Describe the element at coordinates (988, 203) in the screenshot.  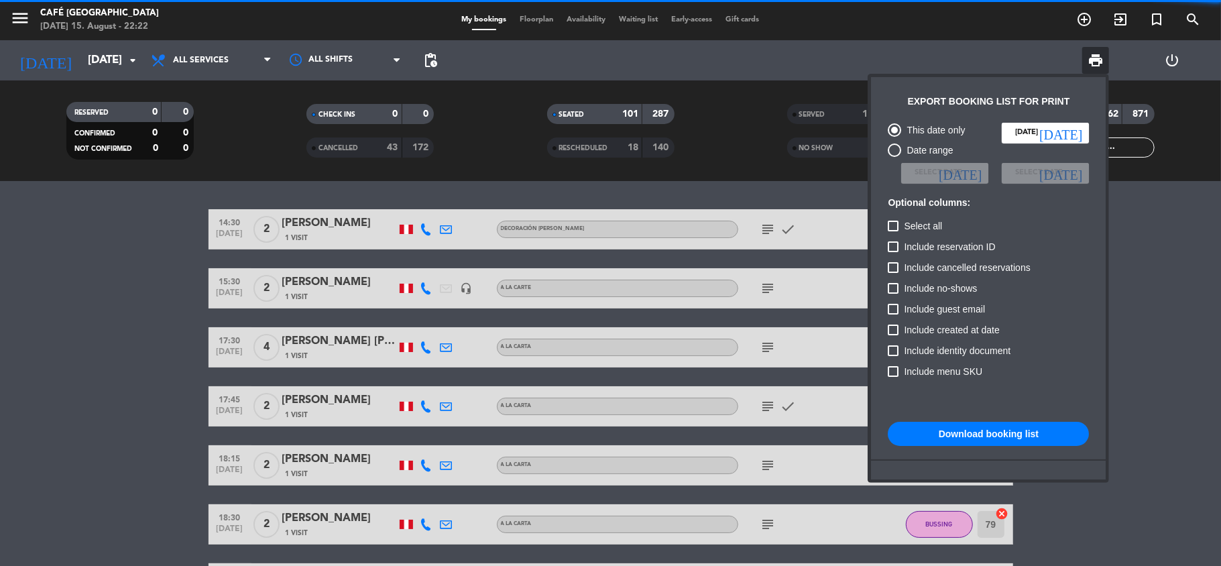
I see `h6: Optional columns:` at that location.